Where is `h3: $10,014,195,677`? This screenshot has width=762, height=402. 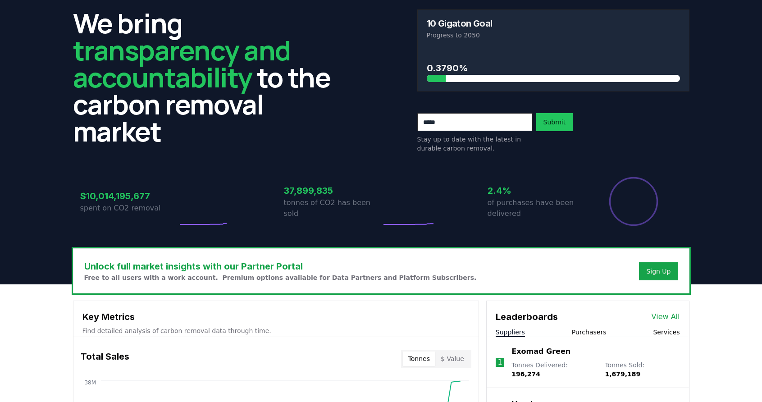 h3: $10,014,195,677 is located at coordinates (129, 196).